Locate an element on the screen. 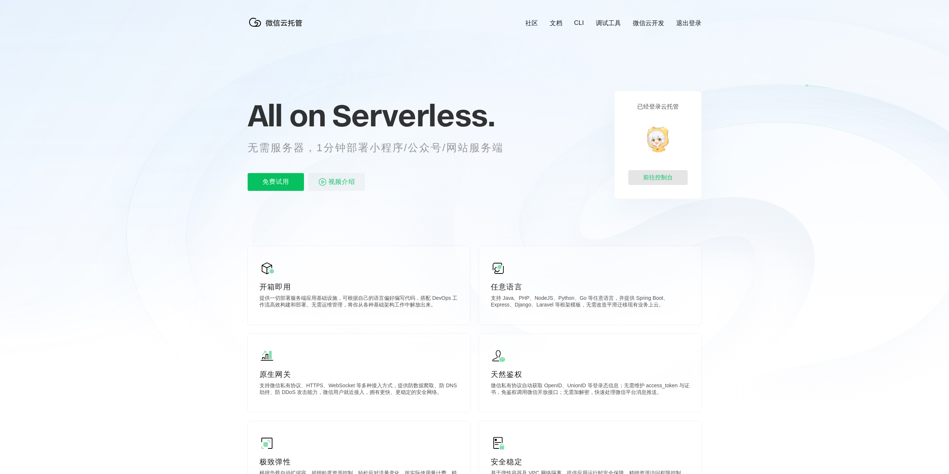 The height and width of the screenshot is (474, 949). a: 微信云开发 is located at coordinates (648, 23).